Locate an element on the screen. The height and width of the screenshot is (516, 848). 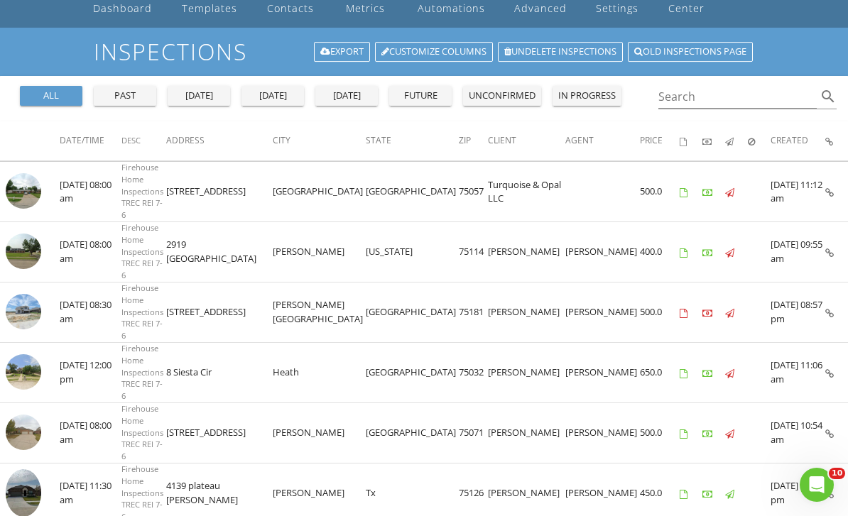
div: unconfirmed is located at coordinates (502, 96).